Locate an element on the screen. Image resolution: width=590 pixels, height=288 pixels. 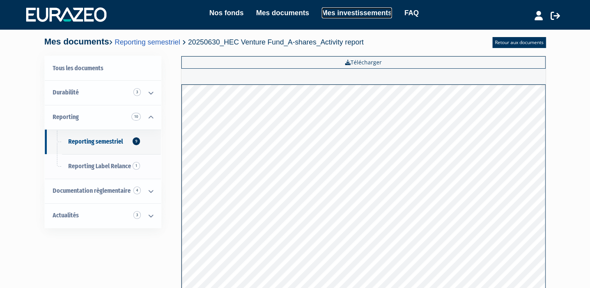
a: Reporting semestriel is located at coordinates (147, 42).